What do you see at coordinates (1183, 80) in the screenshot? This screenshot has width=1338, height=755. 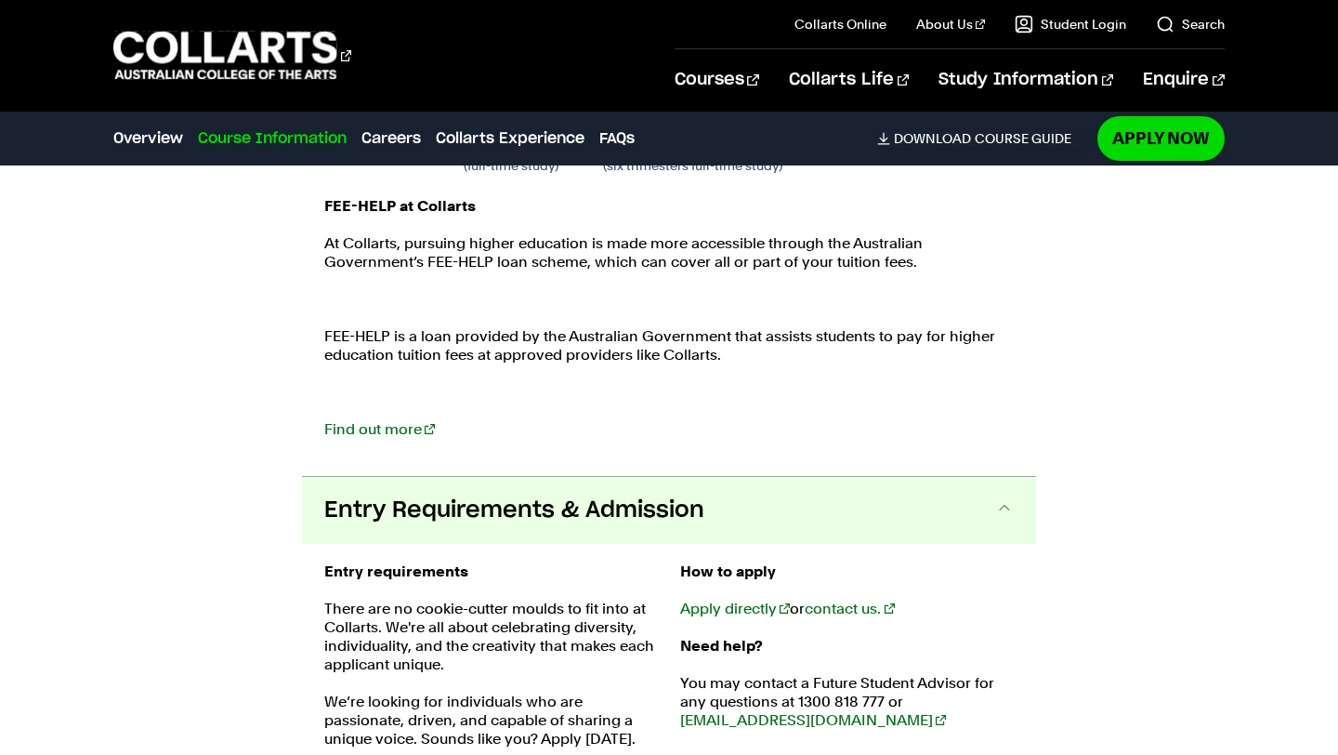 I see `a: Enquire` at bounding box center [1183, 80].